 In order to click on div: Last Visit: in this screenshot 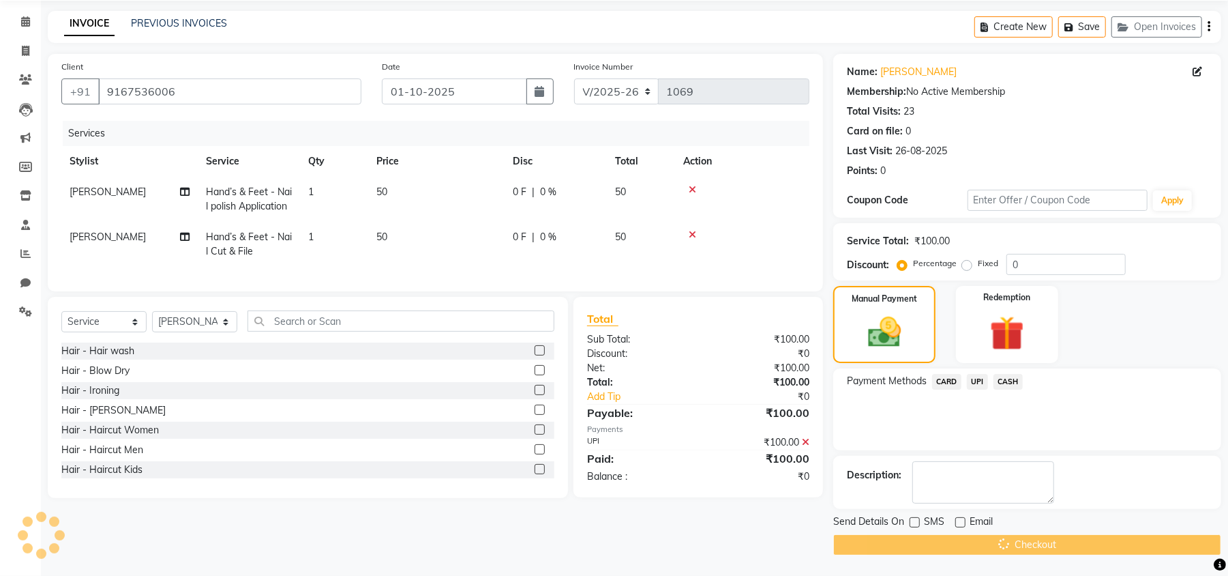, I will do `click(869, 151)`.